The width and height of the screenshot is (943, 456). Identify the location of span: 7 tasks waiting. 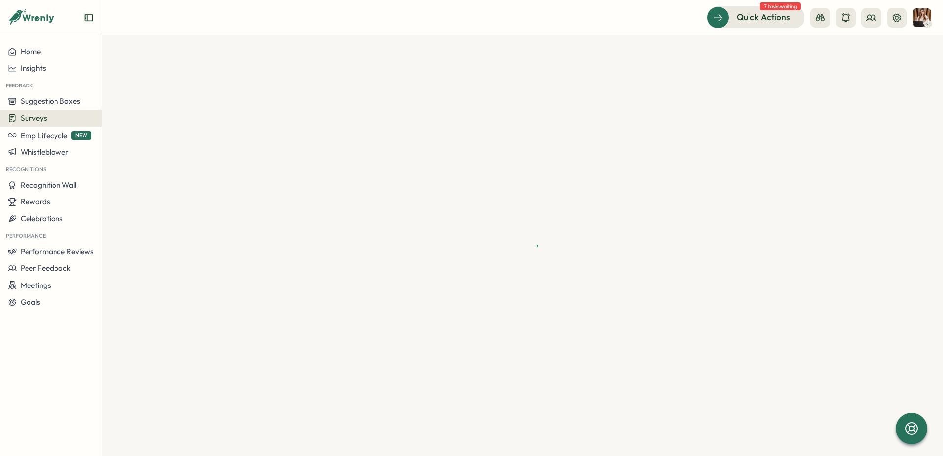
(780, 6).